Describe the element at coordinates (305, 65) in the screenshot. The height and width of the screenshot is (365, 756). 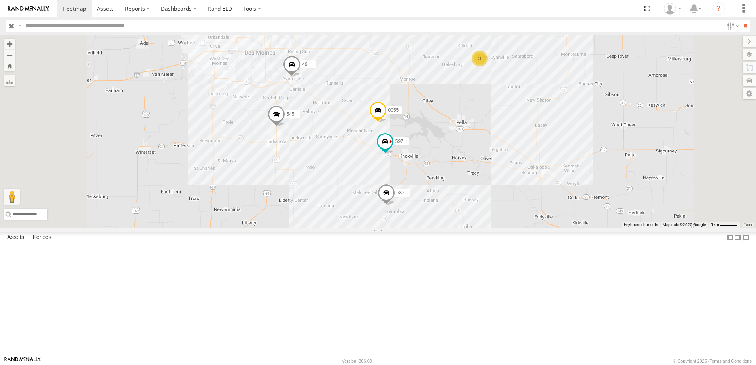
I see `span: 49` at that location.